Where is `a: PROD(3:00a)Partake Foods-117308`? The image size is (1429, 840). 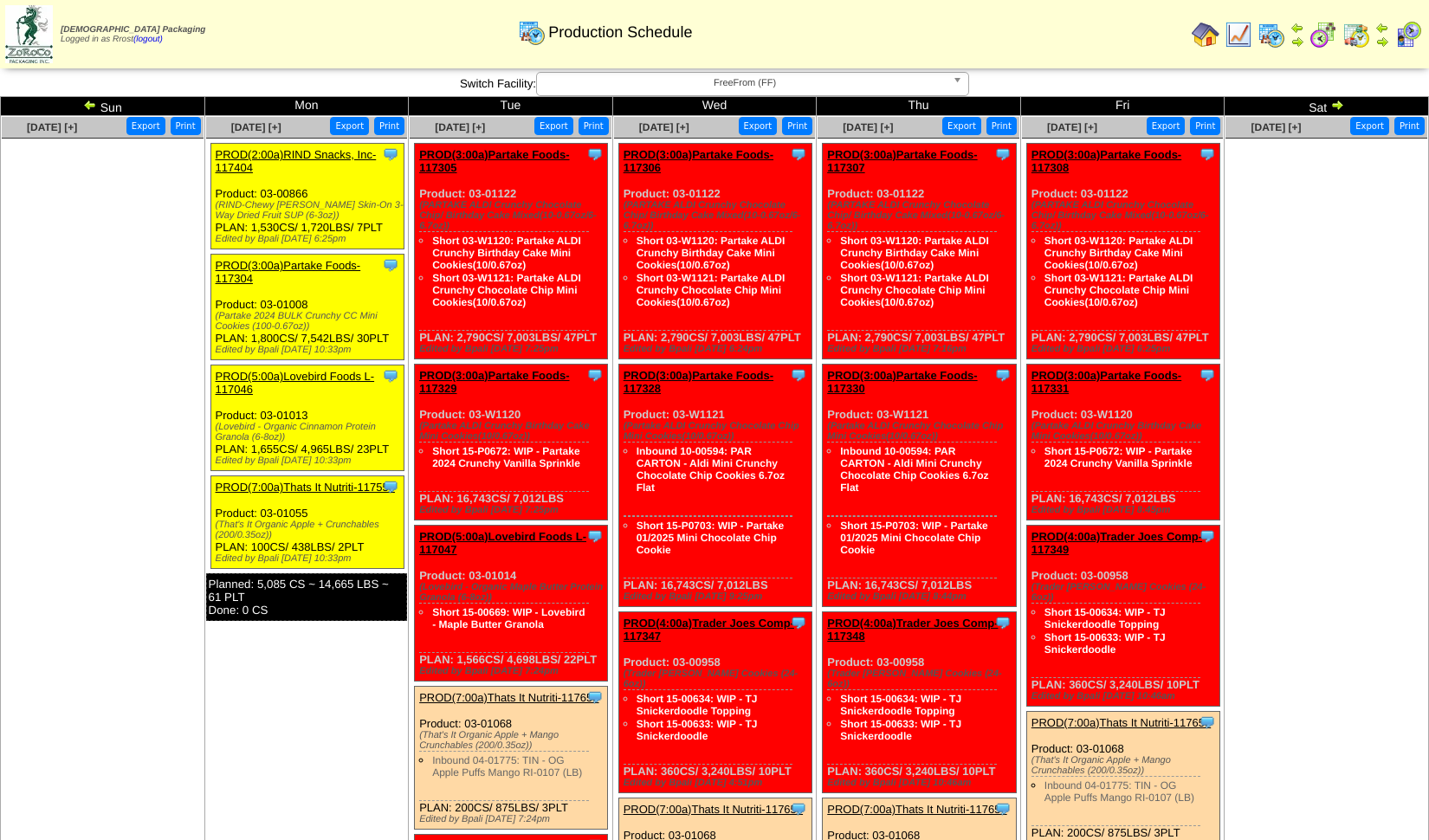 a: PROD(3:00a)Partake Foods-117308 is located at coordinates (1106, 161).